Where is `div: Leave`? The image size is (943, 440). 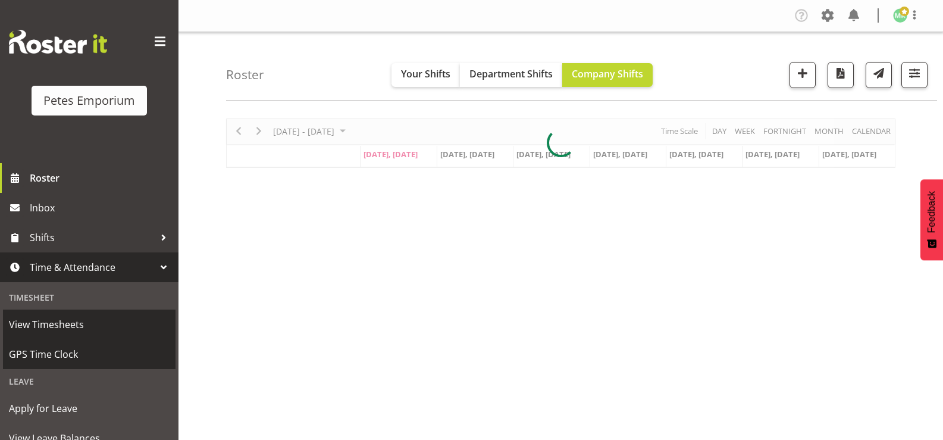
div: Leave is located at coordinates (89, 381).